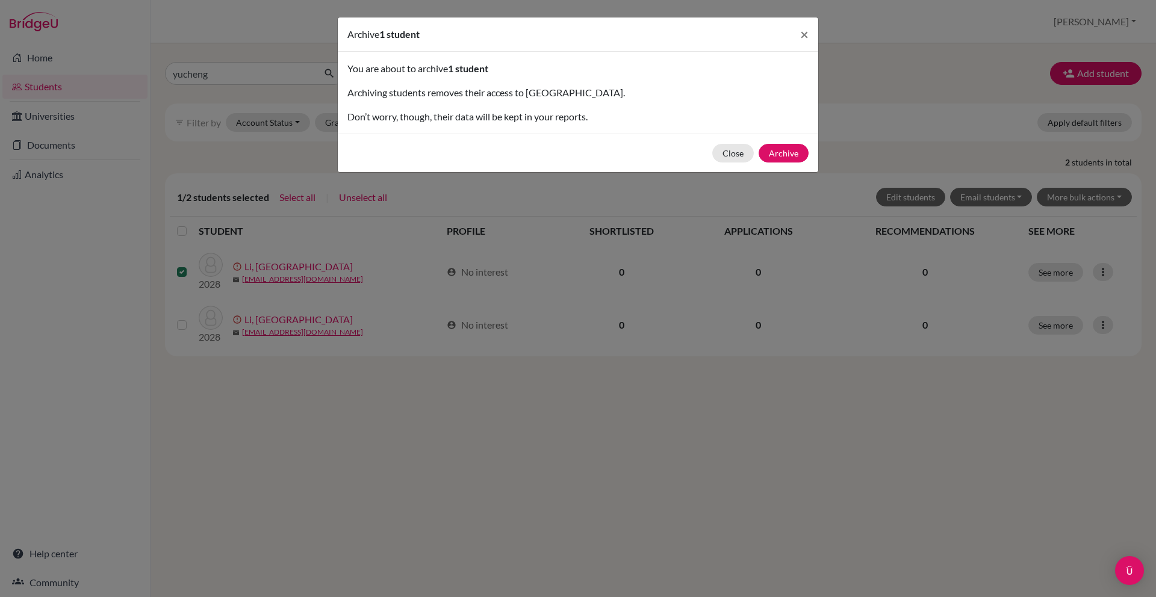  I want to click on p: Don’t worry, though, their data will be kept in your reports., so click(578, 117).